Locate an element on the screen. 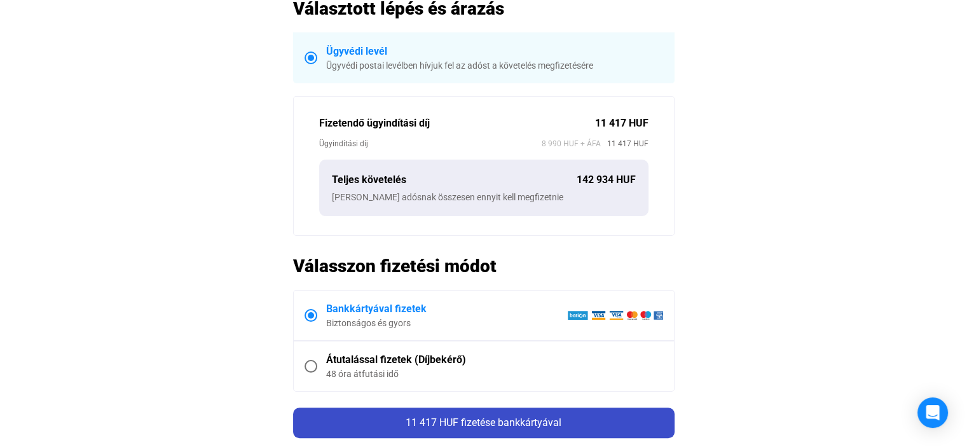 The image size is (967, 447). div: Fizetendő ügyindítási díj is located at coordinates (457, 123).